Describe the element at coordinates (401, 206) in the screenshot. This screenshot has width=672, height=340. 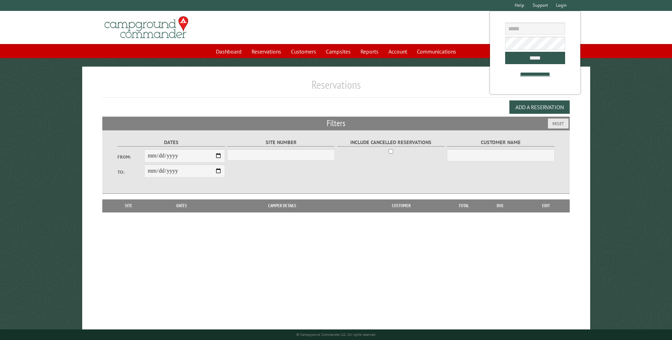
I see `th: Customer` at that location.